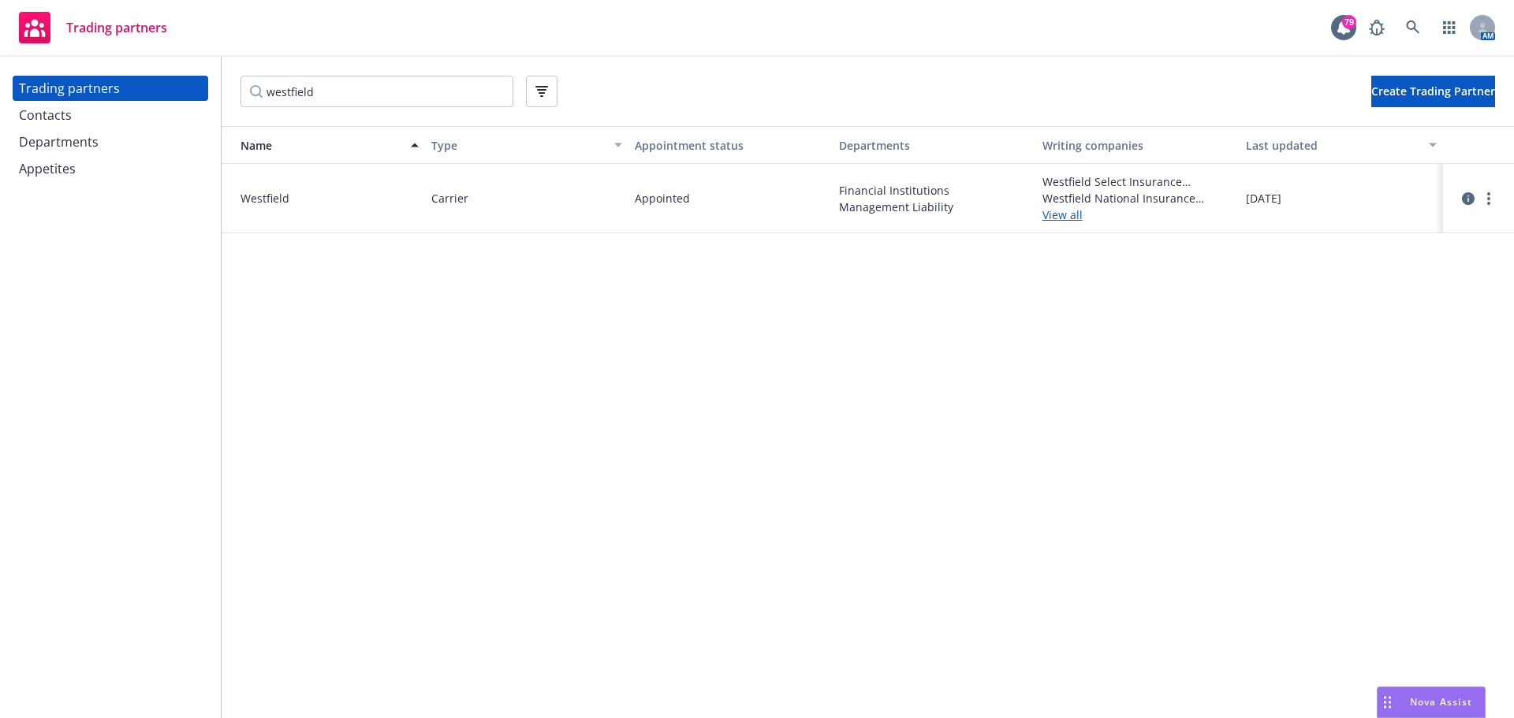 Image resolution: width=1514 pixels, height=718 pixels. What do you see at coordinates (1333, 145) in the screenshot?
I see `div: Last updated` at bounding box center [1333, 145].